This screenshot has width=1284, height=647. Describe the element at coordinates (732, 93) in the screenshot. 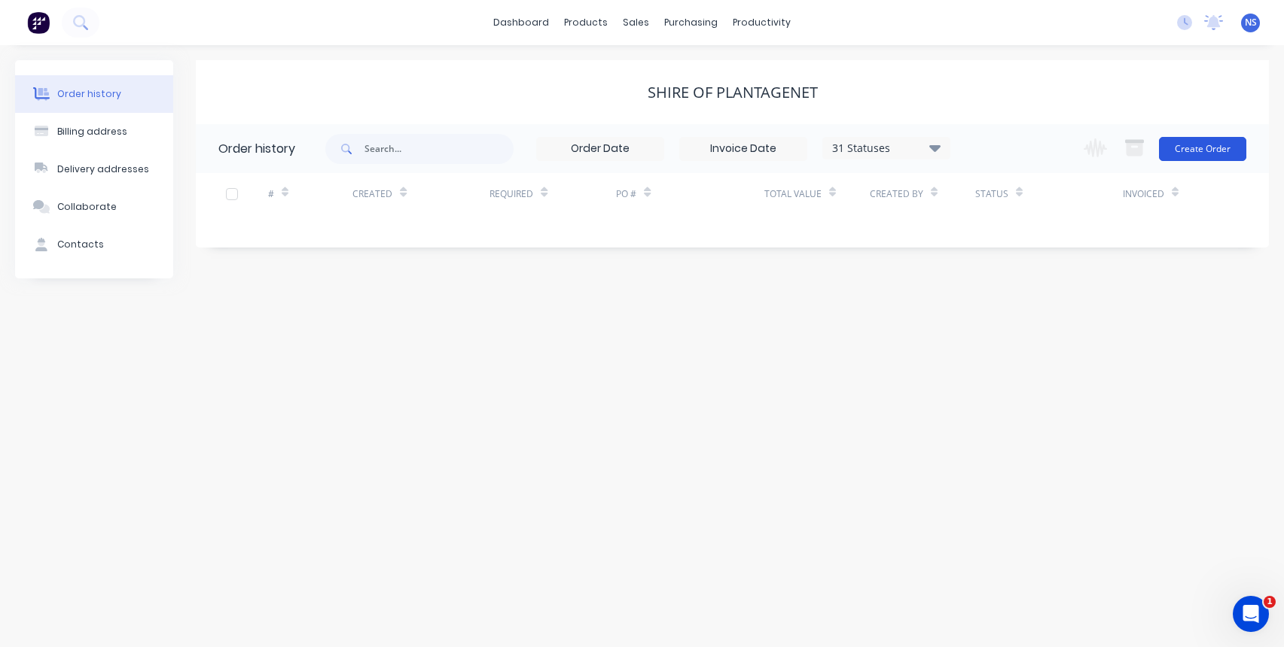

I see `div: Shire of Plantagenet` at that location.